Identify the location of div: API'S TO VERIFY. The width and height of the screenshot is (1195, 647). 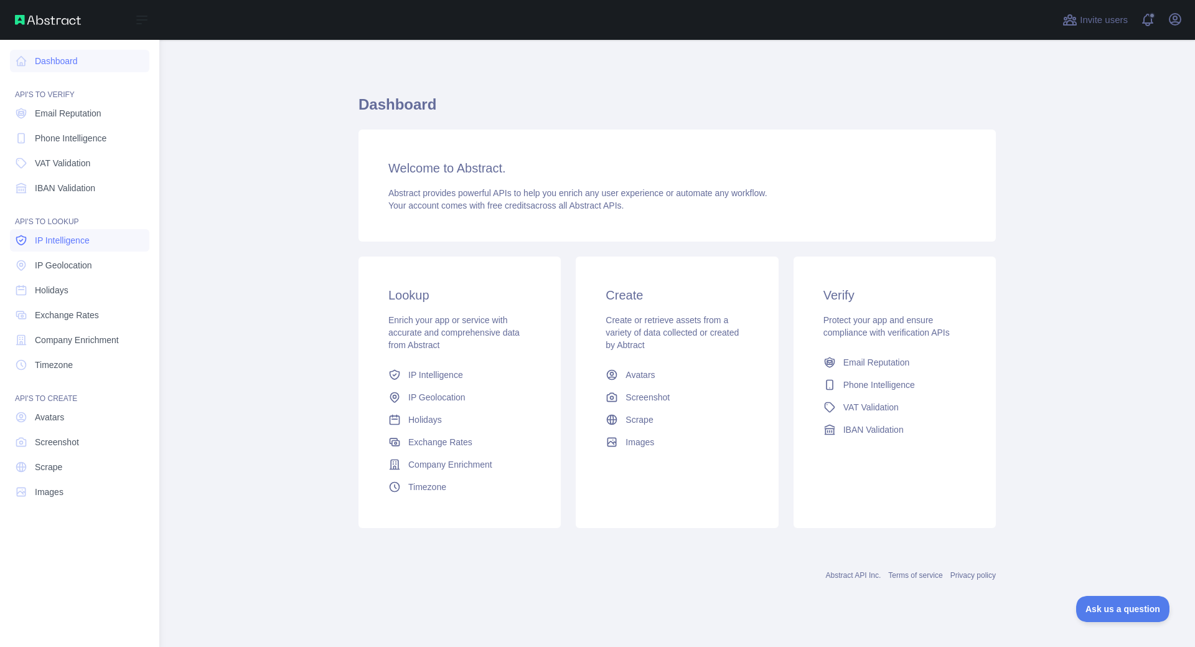
(80, 87).